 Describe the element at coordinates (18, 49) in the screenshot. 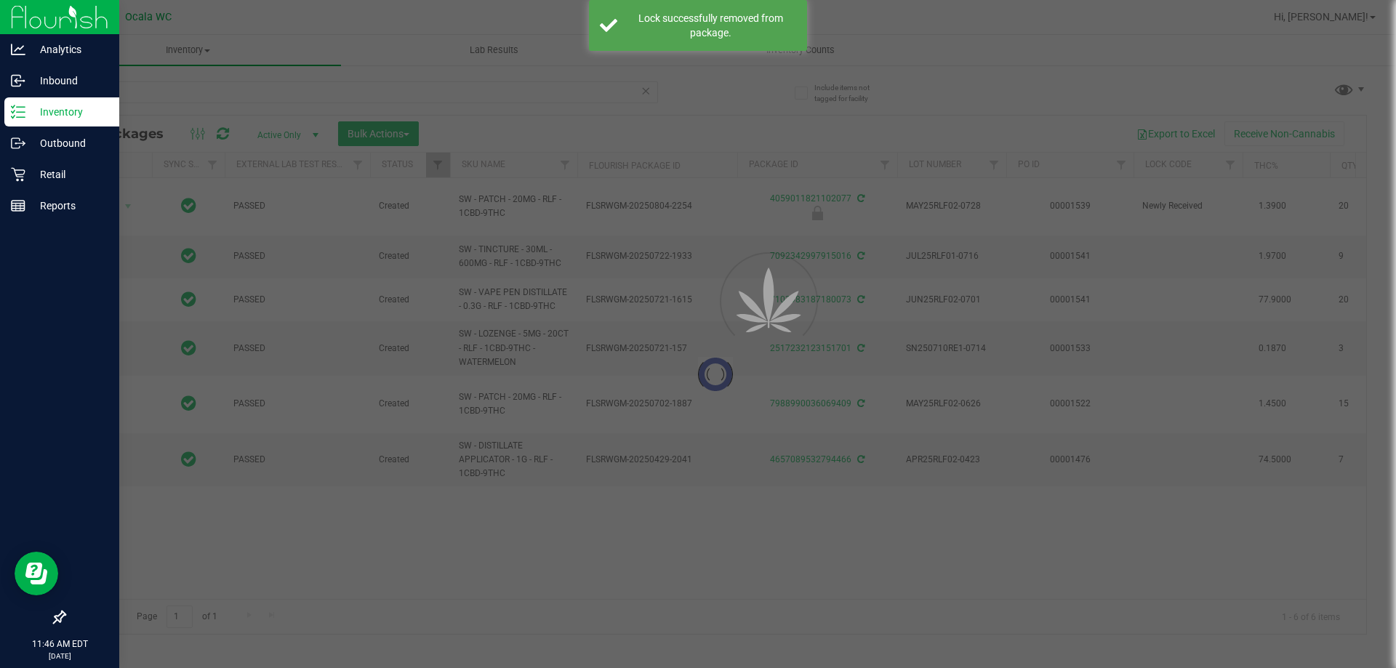

I see `inline-svg: Analytics` at that location.